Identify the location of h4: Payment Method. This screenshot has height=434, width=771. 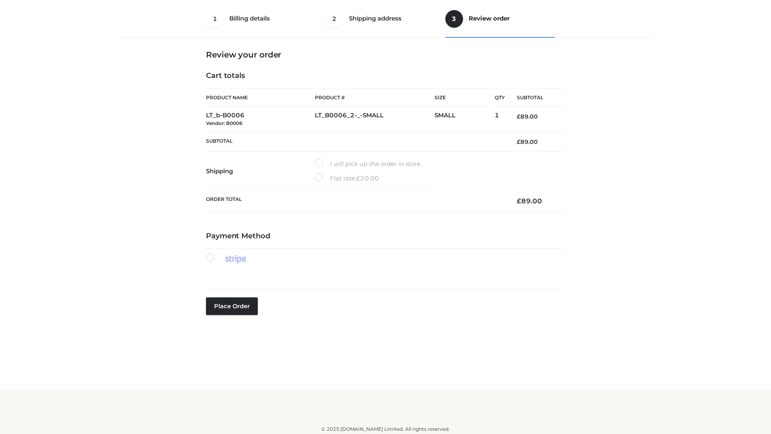
(386, 236).